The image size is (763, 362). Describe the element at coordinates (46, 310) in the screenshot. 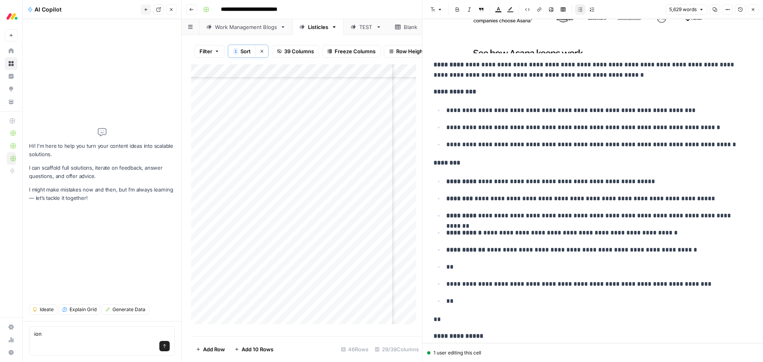

I see `span: Ideate` at that location.